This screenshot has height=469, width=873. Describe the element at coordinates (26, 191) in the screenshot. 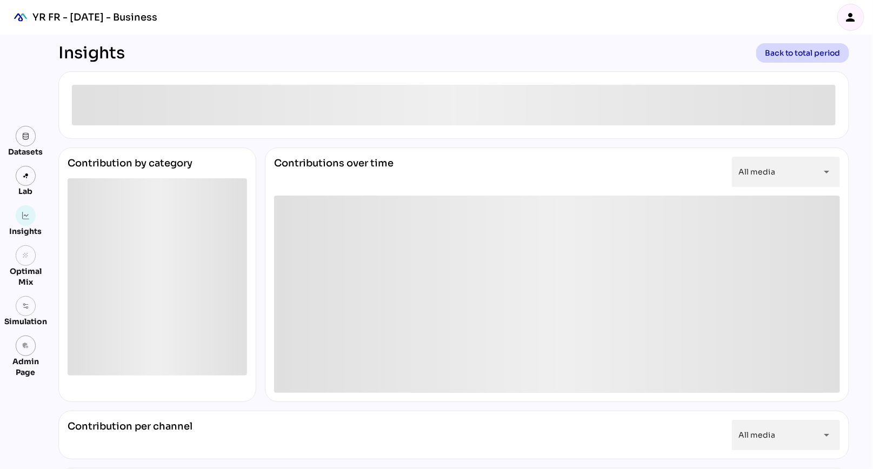

I see `div: Lab` at that location.